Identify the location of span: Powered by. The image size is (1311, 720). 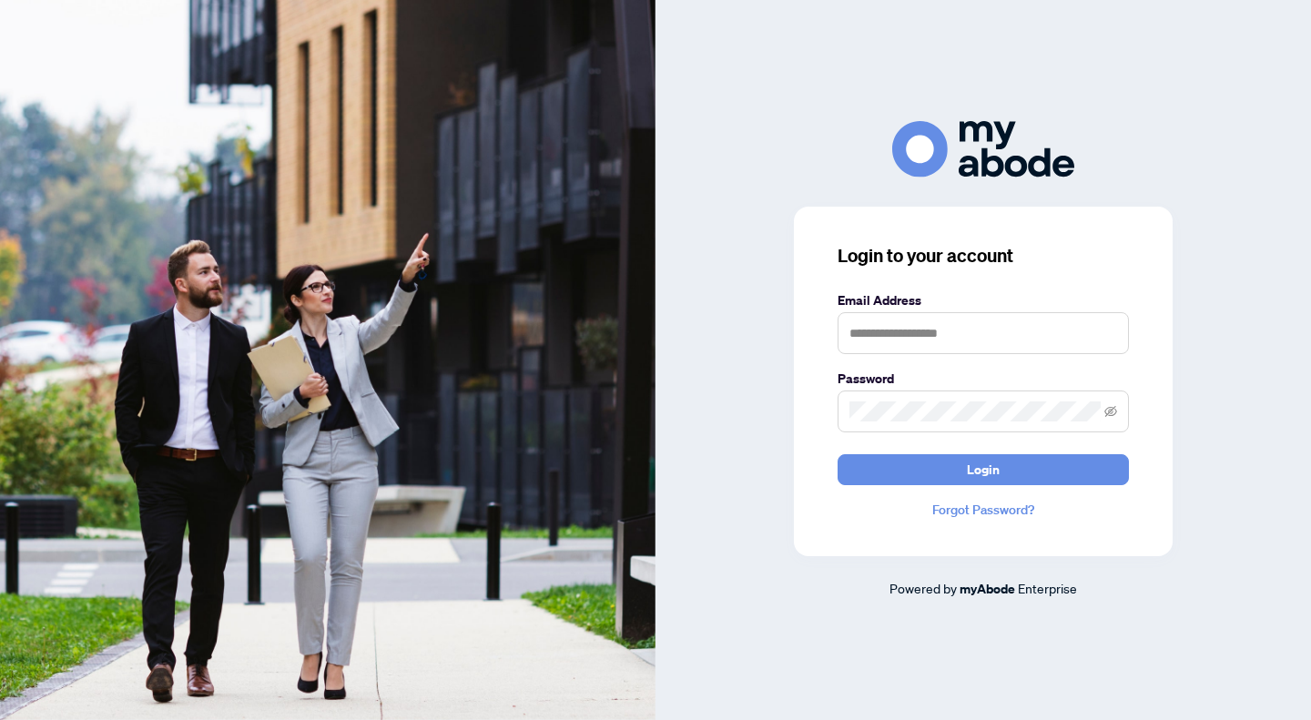
(923, 588).